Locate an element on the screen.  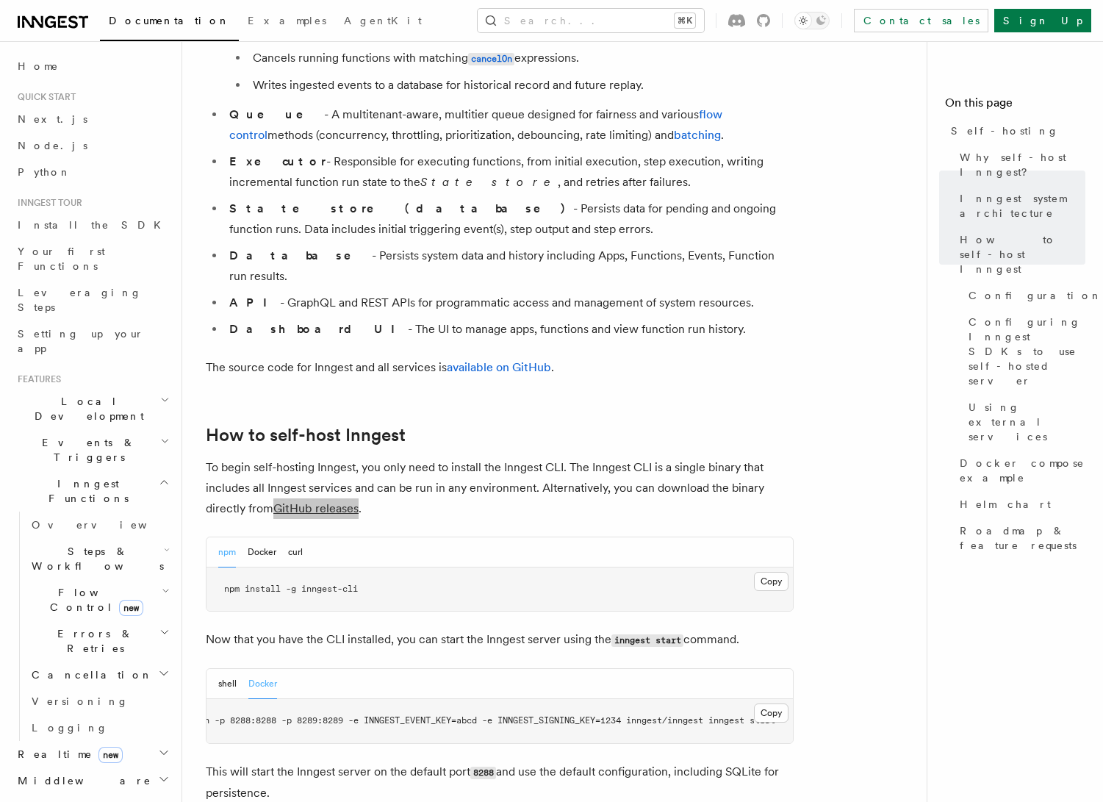
li: - A multitenant-aware, multitier queue designed for fairness and various methods (concurrency, th... is located at coordinates (509, 125).